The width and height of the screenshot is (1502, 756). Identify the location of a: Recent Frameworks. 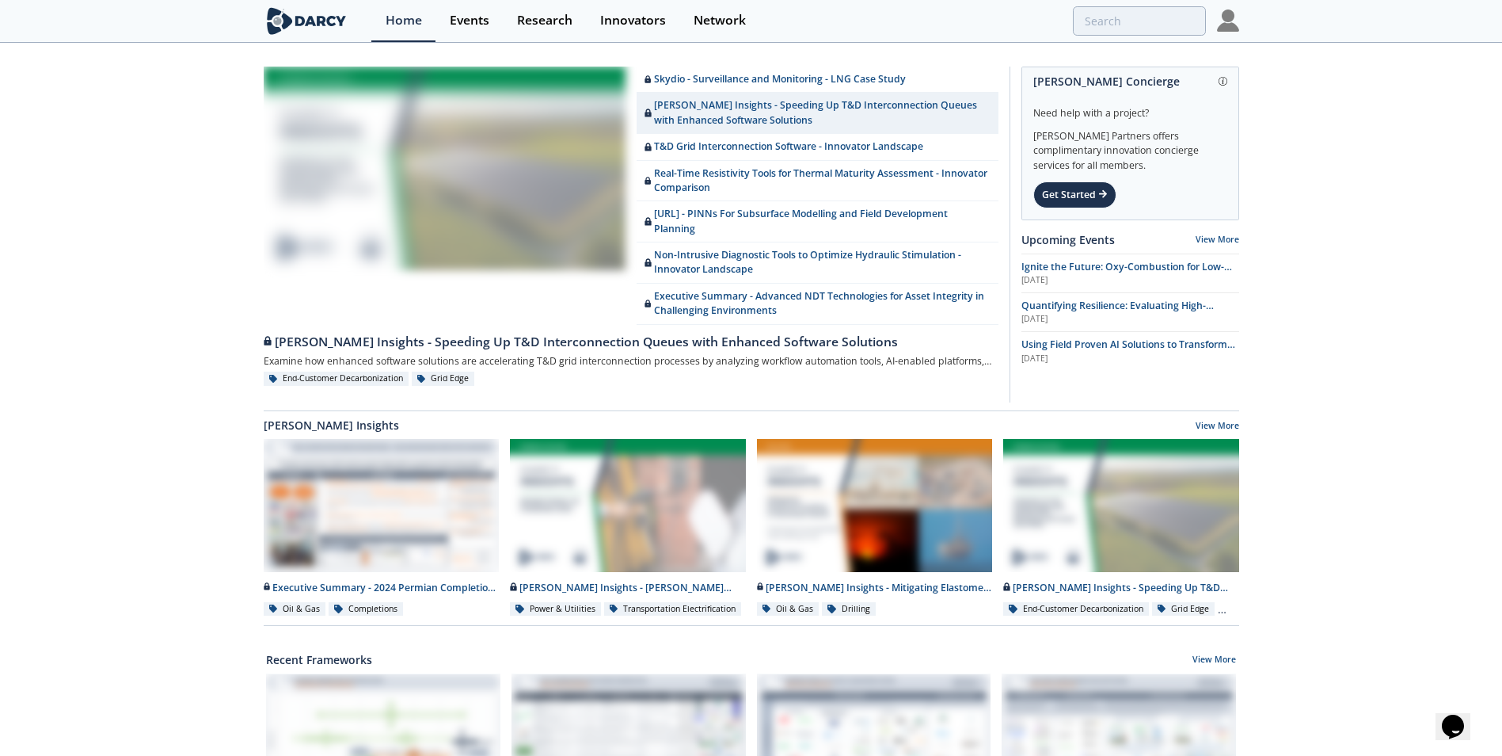
(319, 659).